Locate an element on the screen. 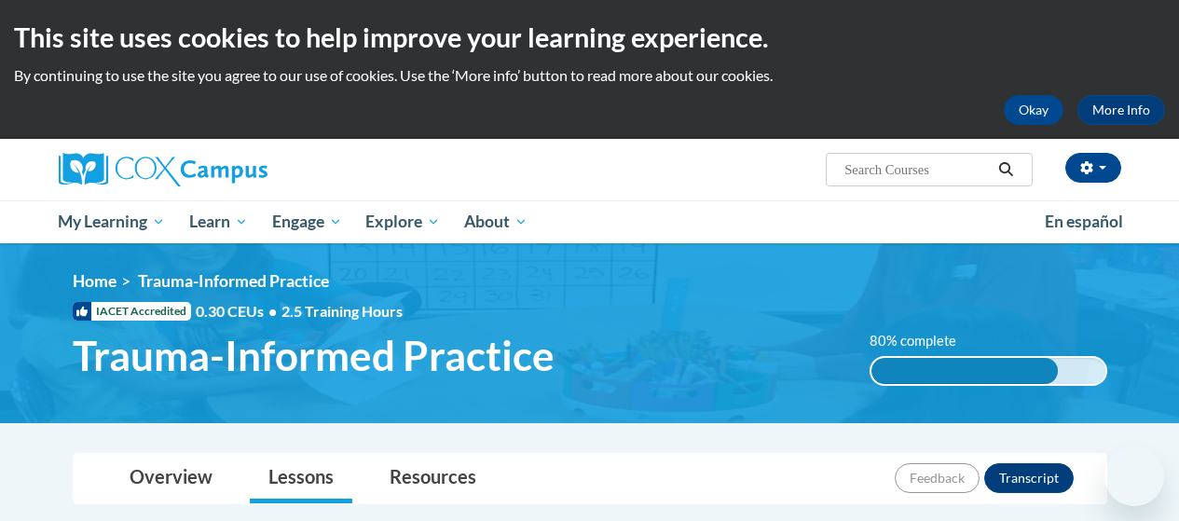 The height and width of the screenshot is (521, 1179). span: About is located at coordinates (496, 222).